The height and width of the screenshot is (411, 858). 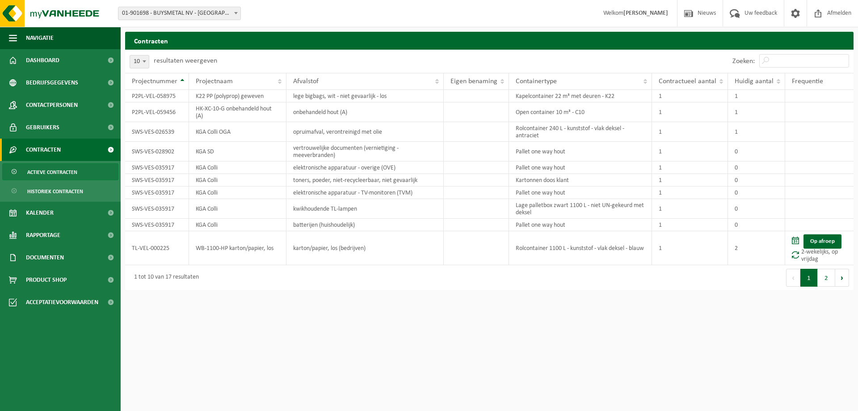 I want to click on div: 1 tot 10 van 17 resultaten, so click(x=164, y=278).